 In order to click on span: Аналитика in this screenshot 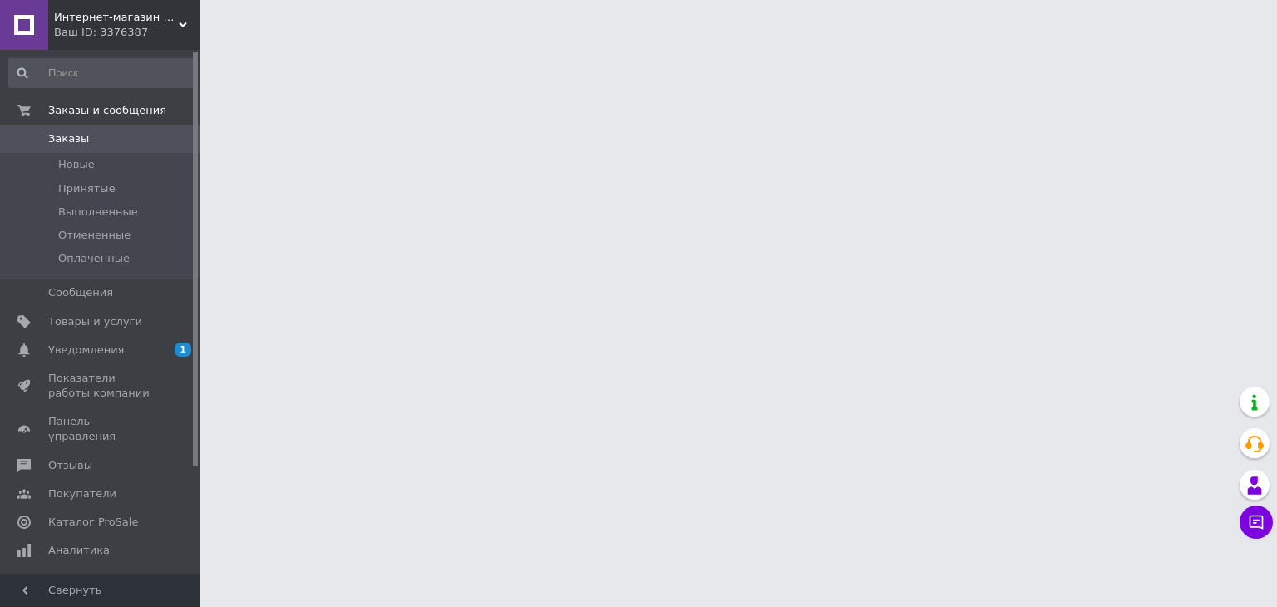, I will do `click(79, 550)`.